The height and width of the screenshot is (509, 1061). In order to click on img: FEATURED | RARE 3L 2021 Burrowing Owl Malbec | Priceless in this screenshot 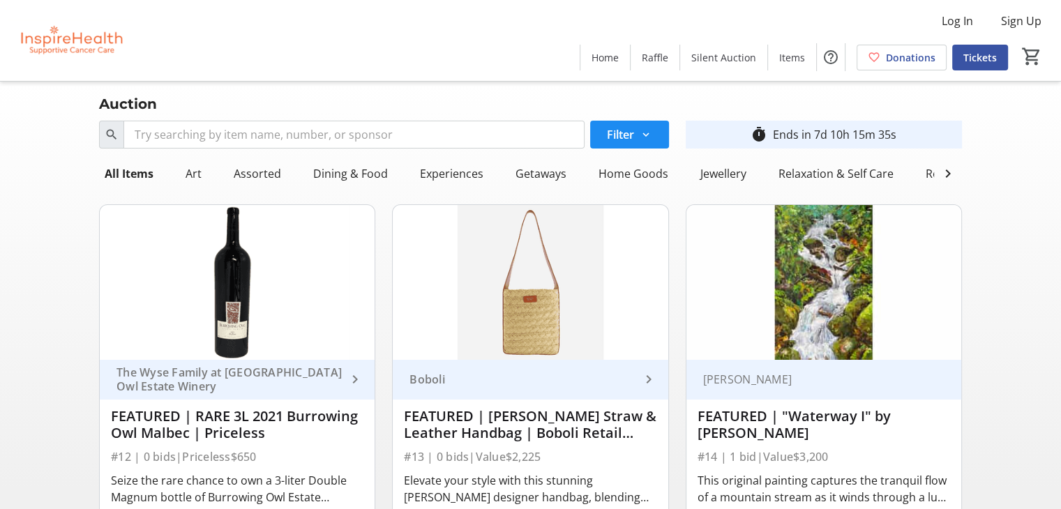, I will do `click(237, 283)`.